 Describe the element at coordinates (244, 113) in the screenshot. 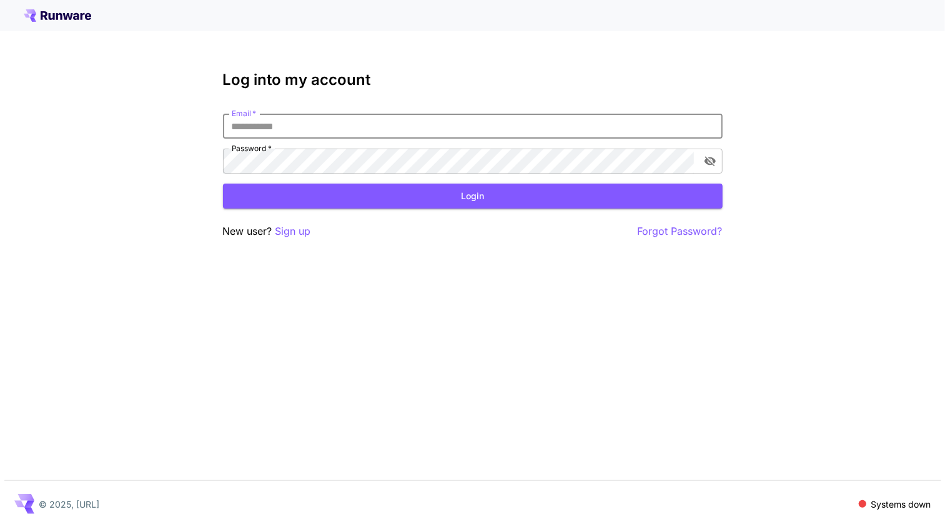

I see `label: Email` at that location.